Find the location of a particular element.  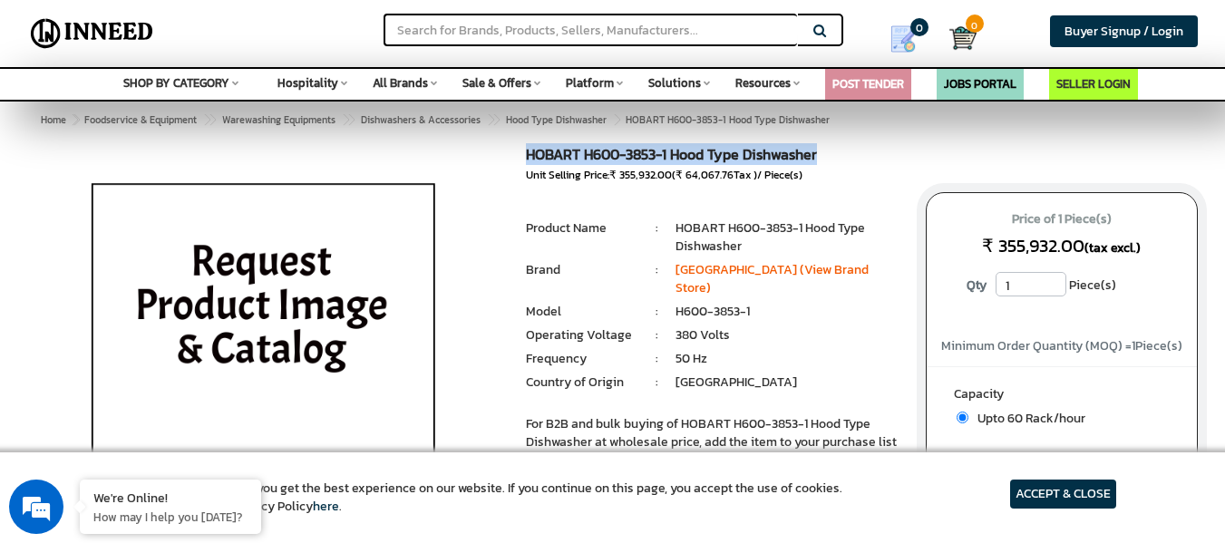

label: Capacity is located at coordinates (1062, 396).